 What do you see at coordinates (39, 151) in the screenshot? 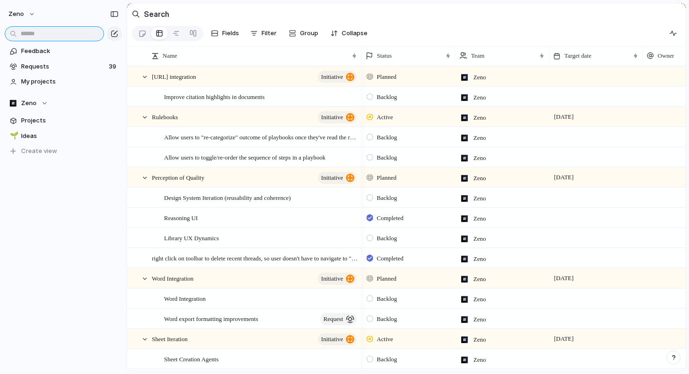
I see `span: Create view` at bounding box center [39, 151].